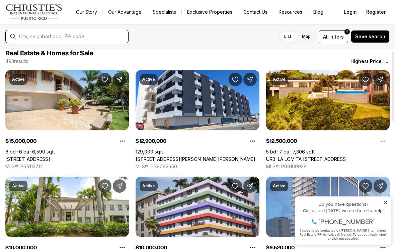 The image size is (395, 249). What do you see at coordinates (376, 12) in the screenshot?
I see `span: Register` at bounding box center [376, 12].